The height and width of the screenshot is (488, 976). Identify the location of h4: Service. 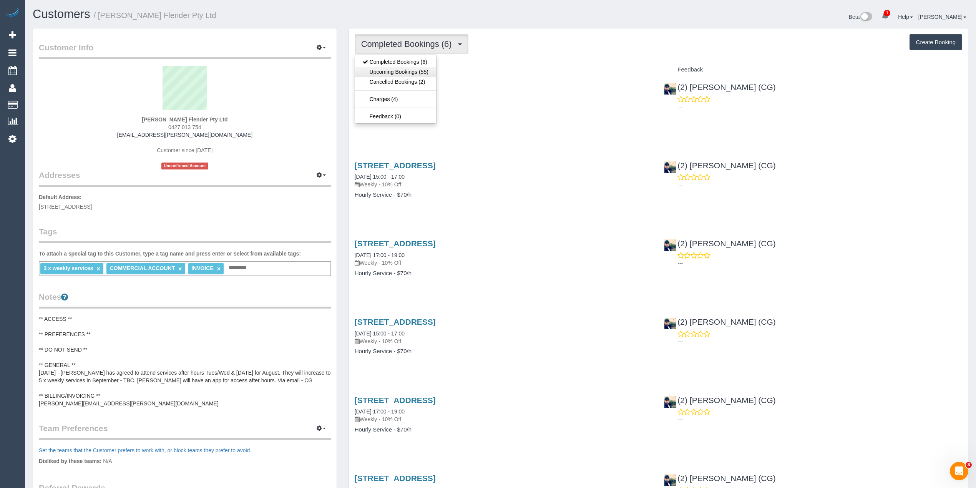
(504, 70).